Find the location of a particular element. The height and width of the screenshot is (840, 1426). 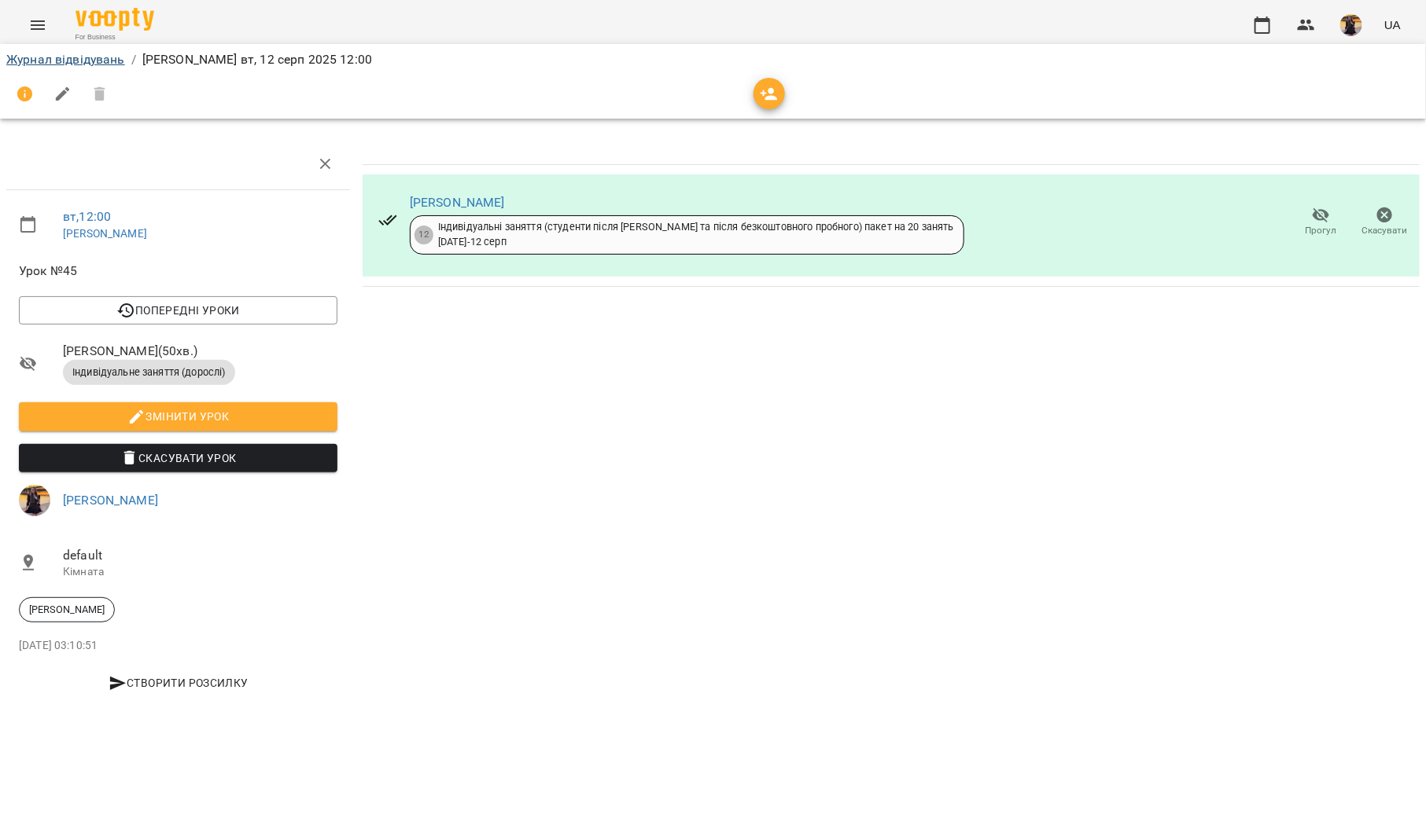

button: Скасувати is located at coordinates (1384, 223).